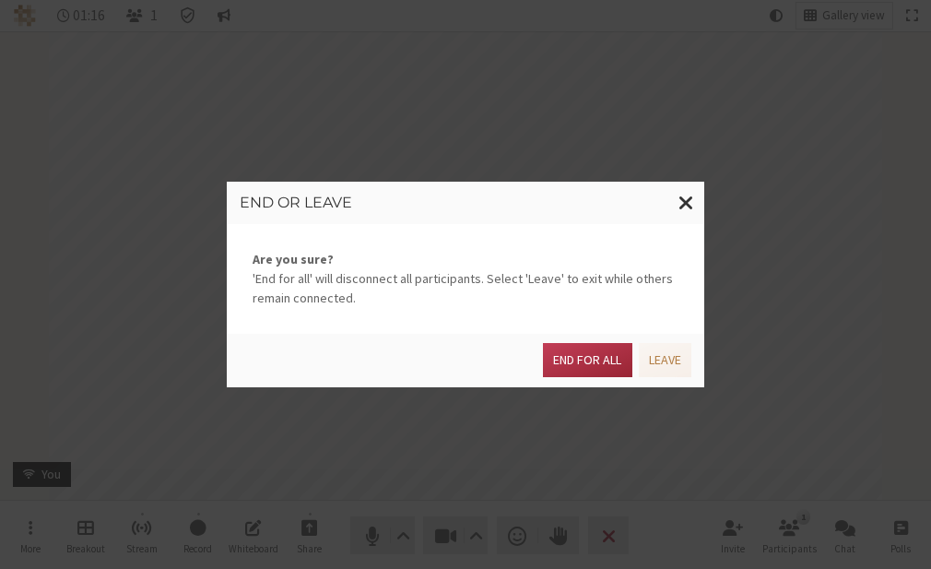  I want to click on button: Close modal, so click(686, 203).